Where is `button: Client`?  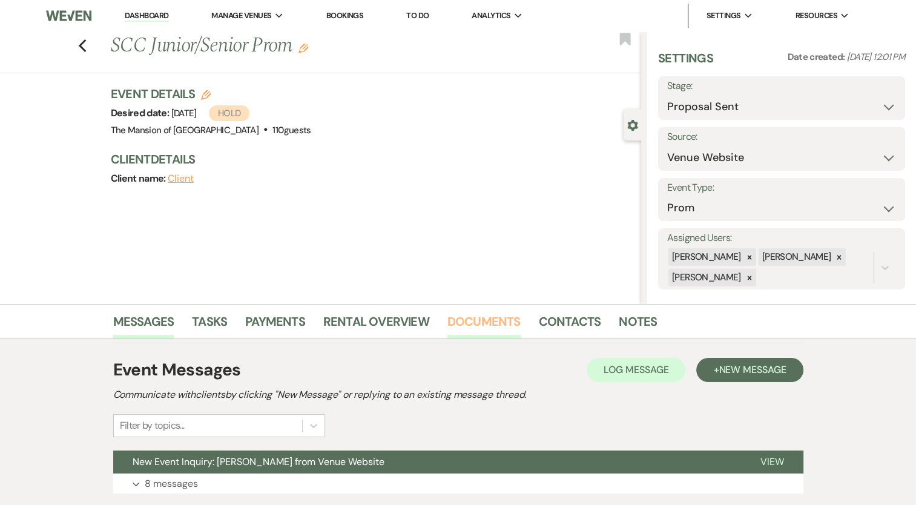
button: Client is located at coordinates (180, 179).